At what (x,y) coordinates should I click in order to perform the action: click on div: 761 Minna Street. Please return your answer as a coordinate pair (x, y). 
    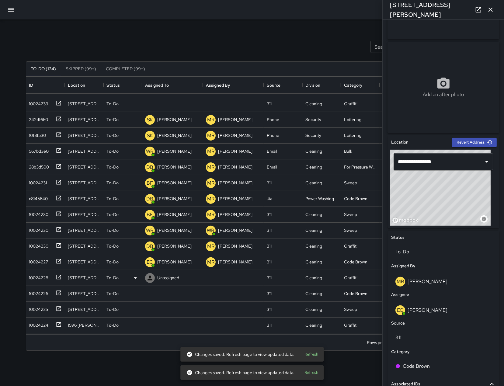
    Looking at the image, I should click on (84, 119).